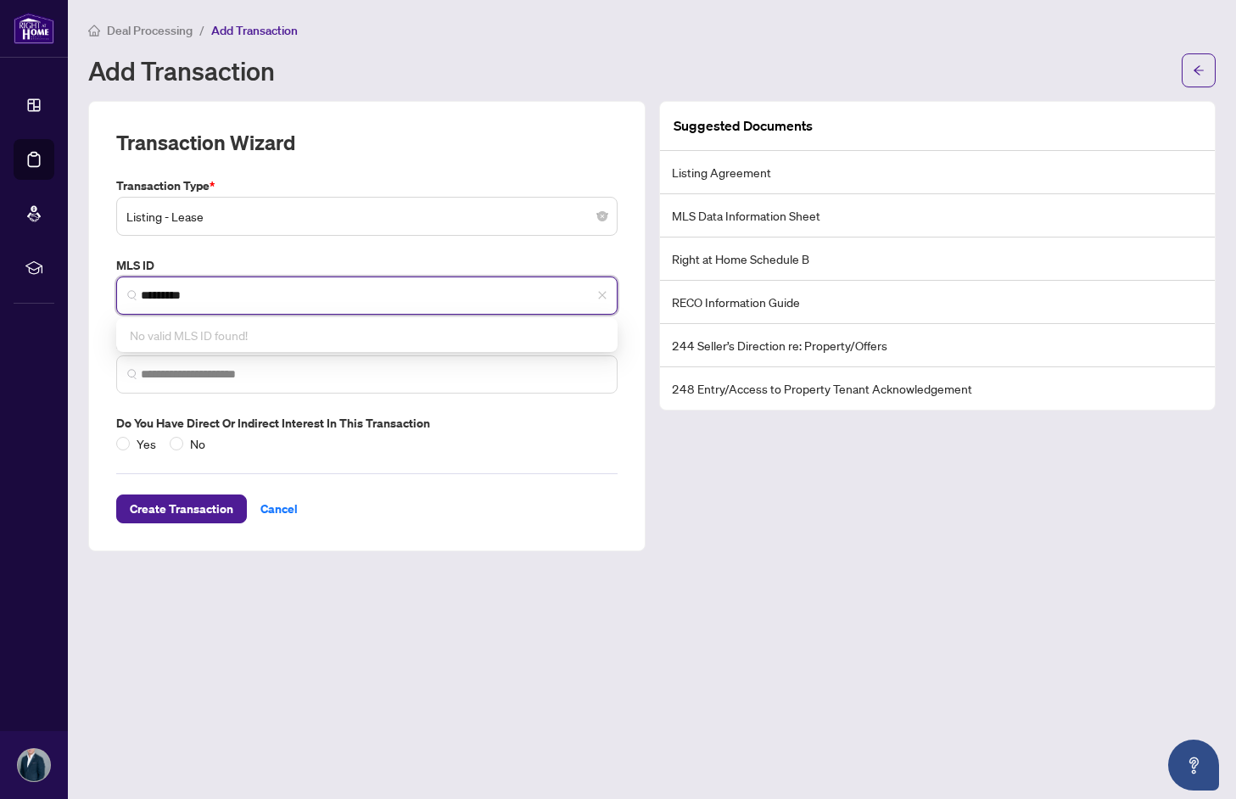 The height and width of the screenshot is (799, 1236). I want to click on img: Profile Icon, so click(34, 765).